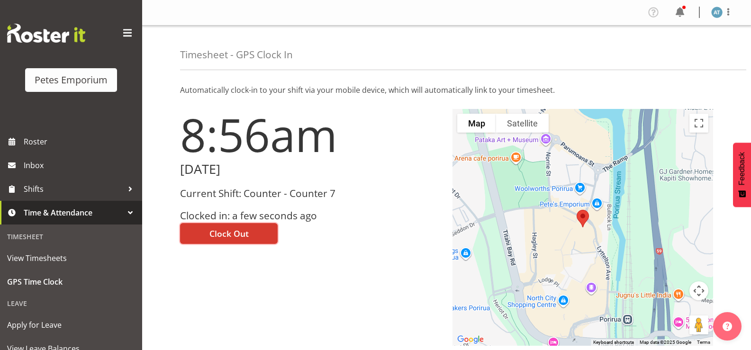  Describe the element at coordinates (237, 55) in the screenshot. I see `h4: Timesheet - GPS Clock In` at that location.